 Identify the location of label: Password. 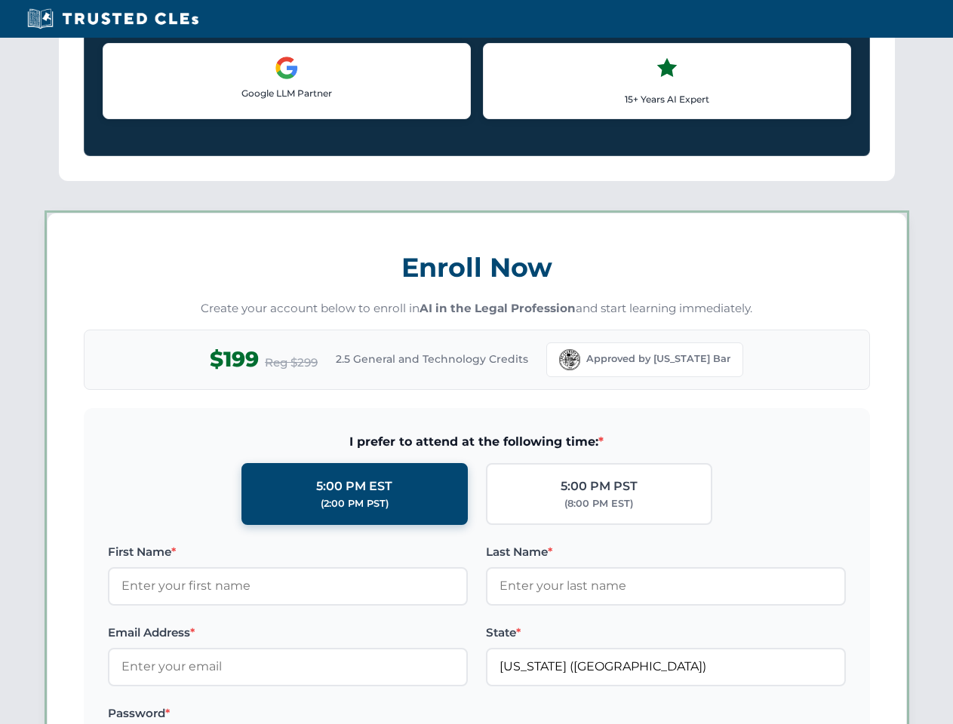
(287, 714).